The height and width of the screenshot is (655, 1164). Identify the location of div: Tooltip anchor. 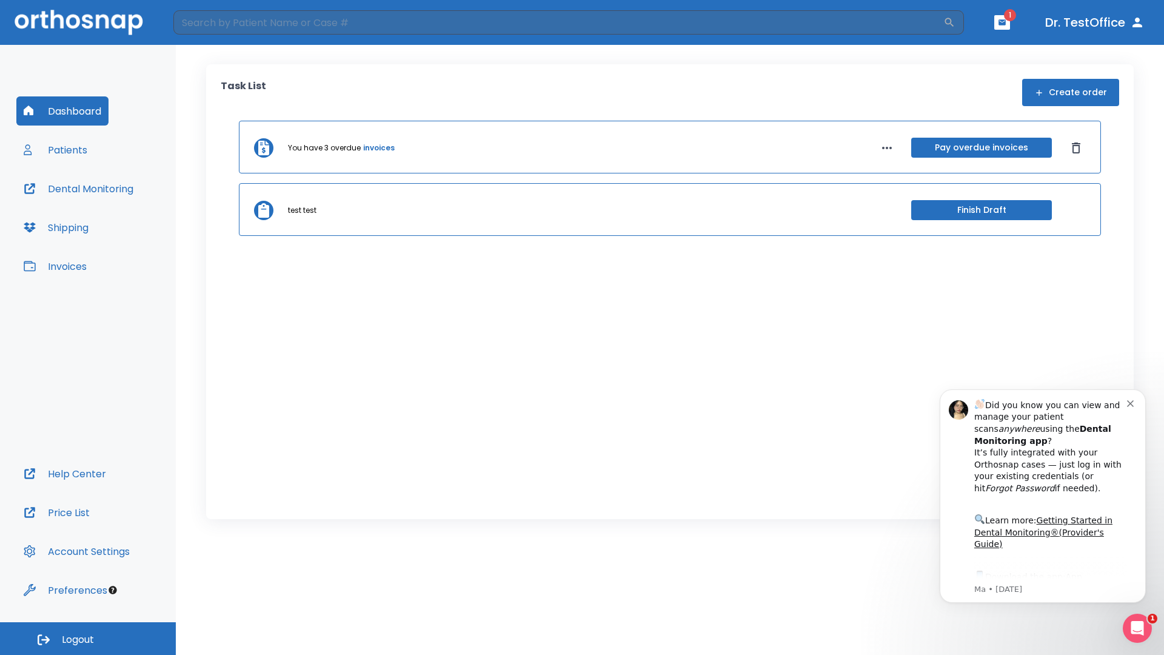
(113, 590).